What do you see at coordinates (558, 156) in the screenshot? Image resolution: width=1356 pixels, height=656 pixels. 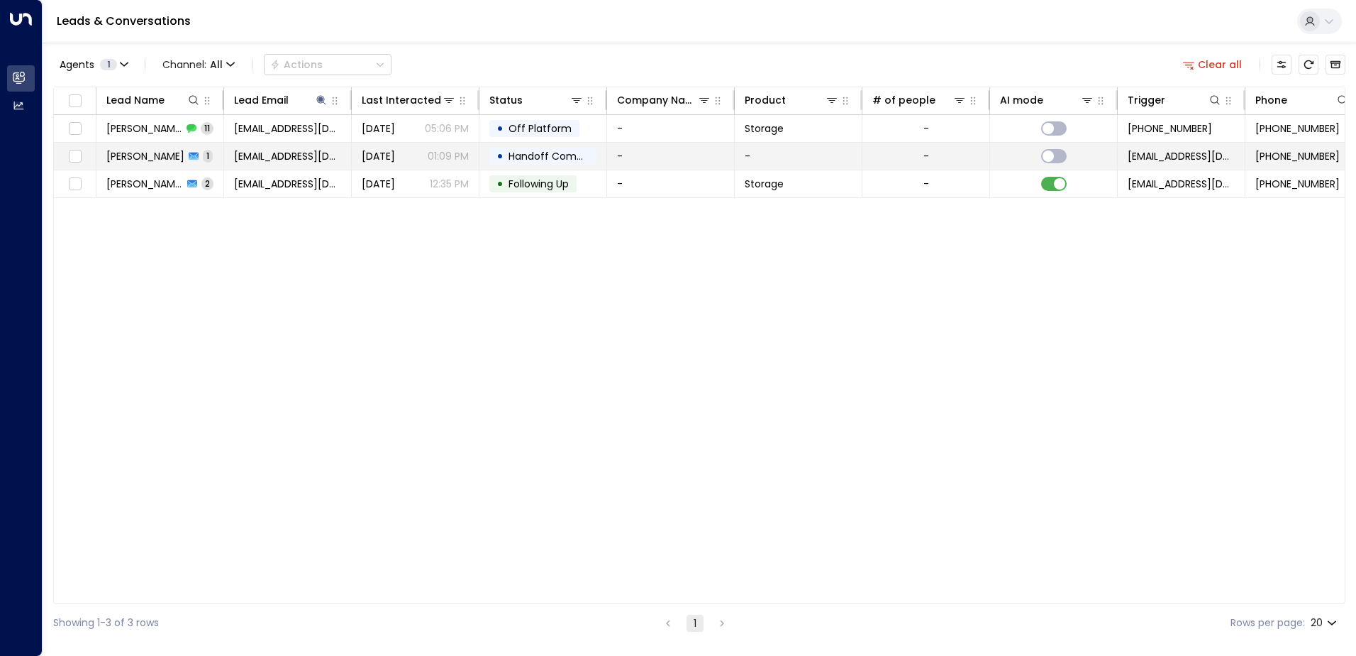 I see `span: Handoff Completed` at bounding box center [558, 156].